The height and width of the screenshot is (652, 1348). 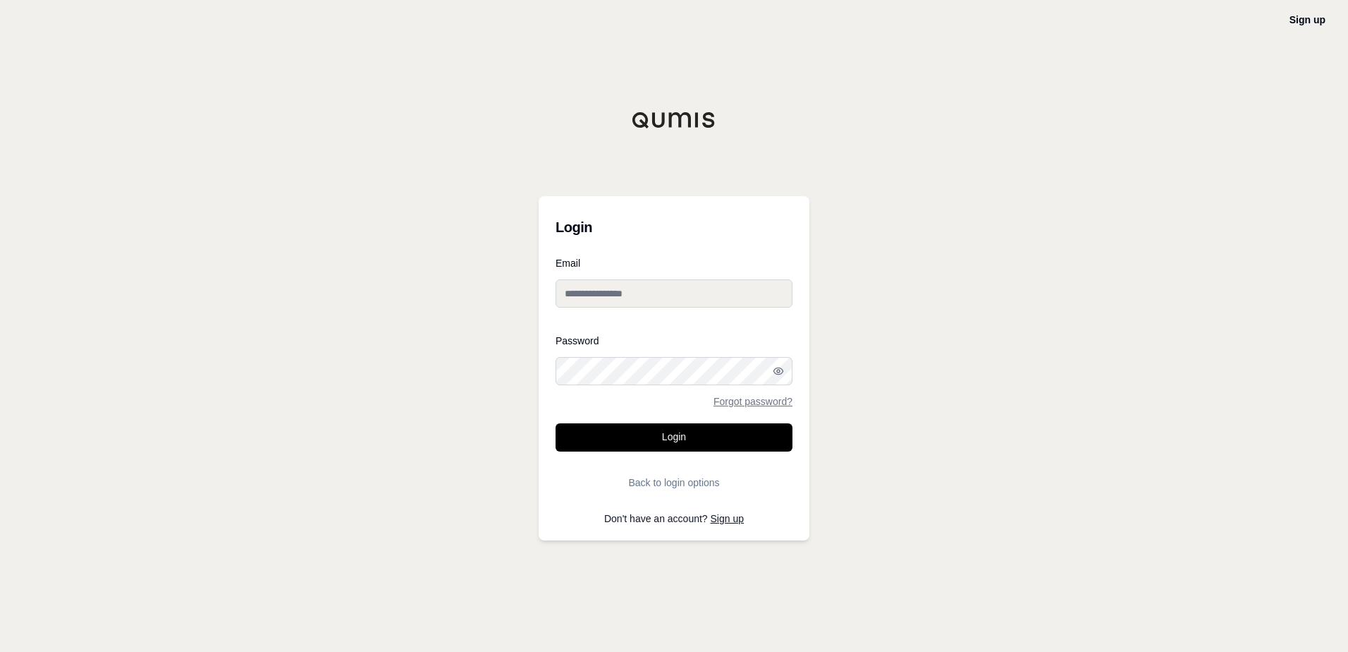 I want to click on p: Don't have an account?, so click(x=674, y=518).